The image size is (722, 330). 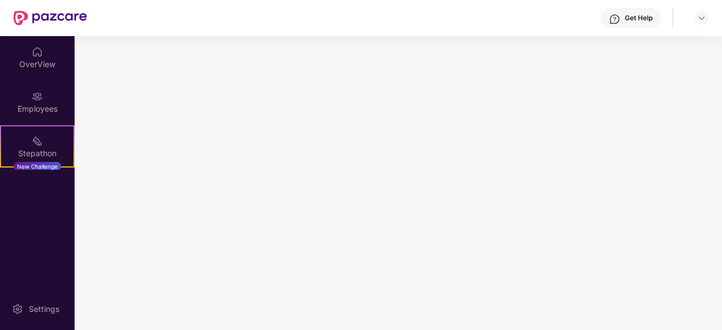 What do you see at coordinates (18, 309) in the screenshot?
I see `img: svg+xml;base64,PHN2ZyBpZD0iU2V0dGluZy0yMHgyMCIgeG1sbnM9Imh0dHA6Ly93d3cudzMub3JnLzIwMDAvc3ZnIiB3aW...` at bounding box center [18, 309].